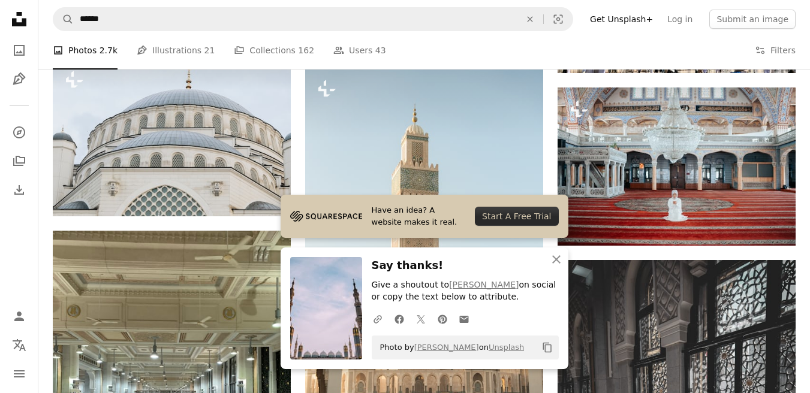  What do you see at coordinates (19, 132) in the screenshot?
I see `a: Explore` at bounding box center [19, 132].